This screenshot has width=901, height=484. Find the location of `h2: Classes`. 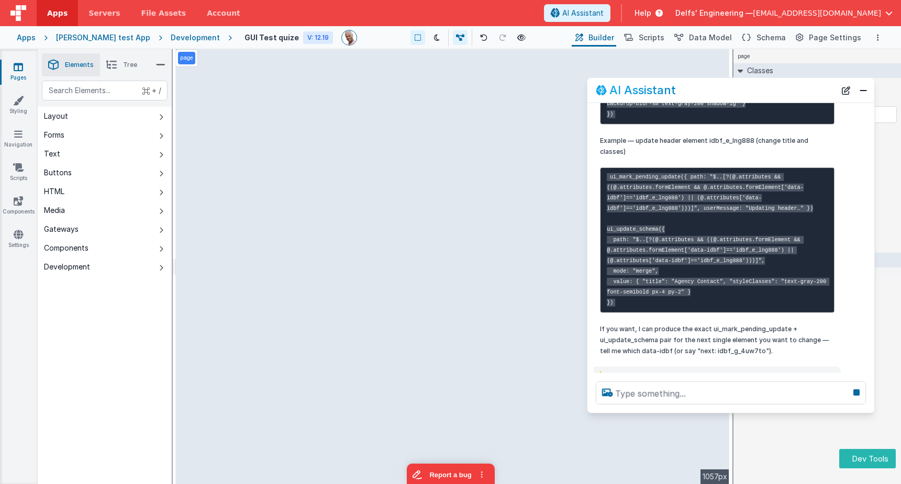

h2: Classes is located at coordinates (758, 71).